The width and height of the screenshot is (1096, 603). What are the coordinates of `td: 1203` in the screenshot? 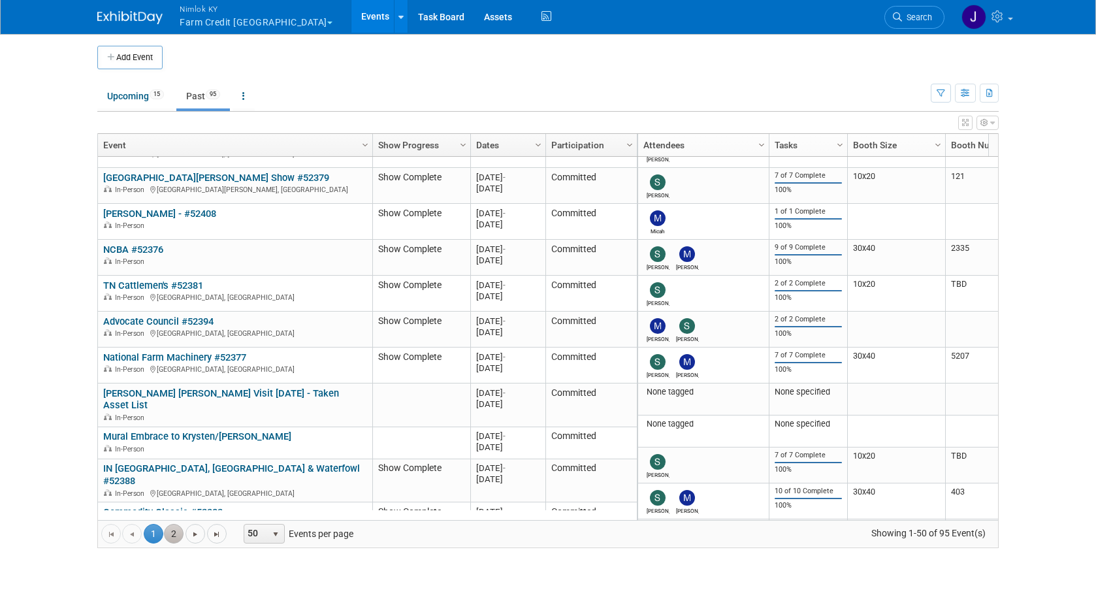 It's located at (994, 537).